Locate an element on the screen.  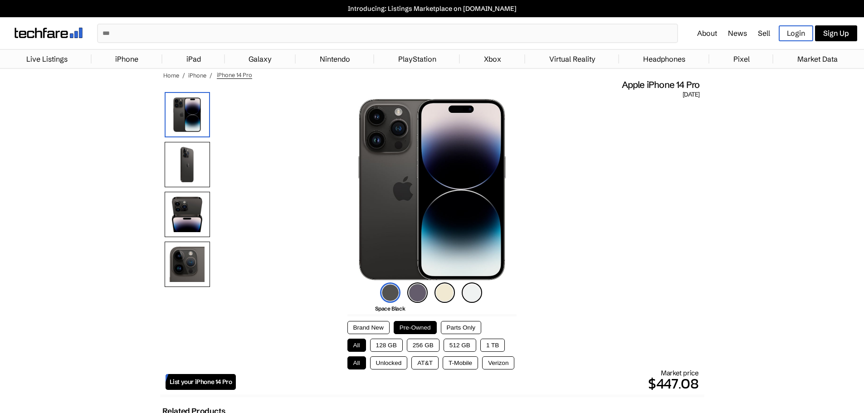
a: About is located at coordinates (707, 33).